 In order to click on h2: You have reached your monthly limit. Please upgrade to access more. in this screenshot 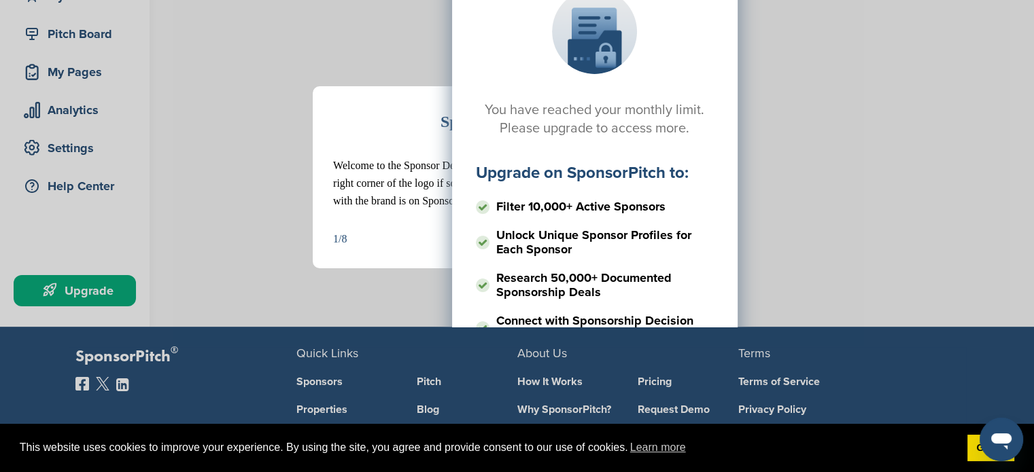, I will do `click(595, 120)`.